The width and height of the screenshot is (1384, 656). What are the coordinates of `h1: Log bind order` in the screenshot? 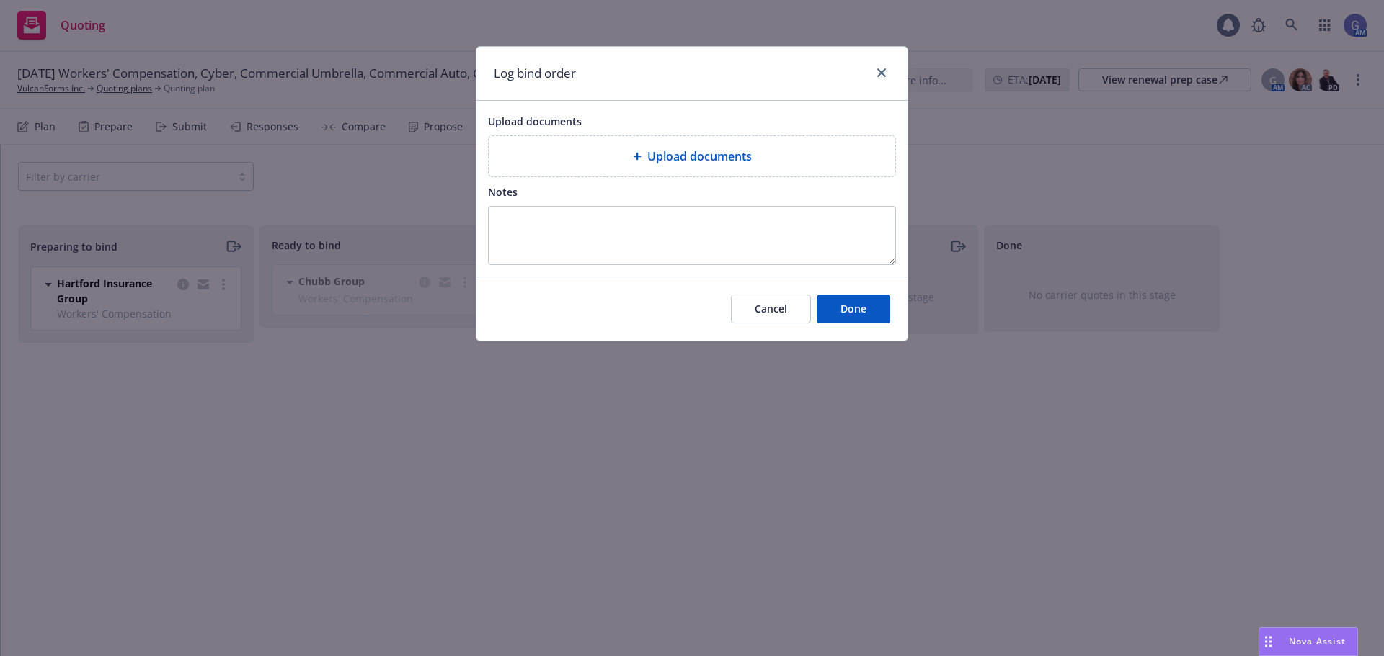 It's located at (535, 74).